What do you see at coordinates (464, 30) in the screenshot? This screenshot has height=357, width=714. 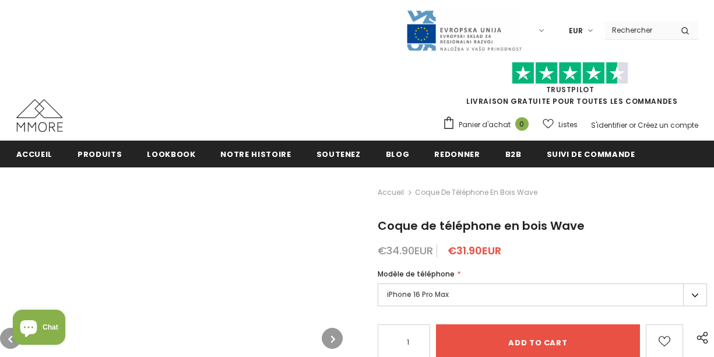 I see `a: Javni Razpis` at bounding box center [464, 30].